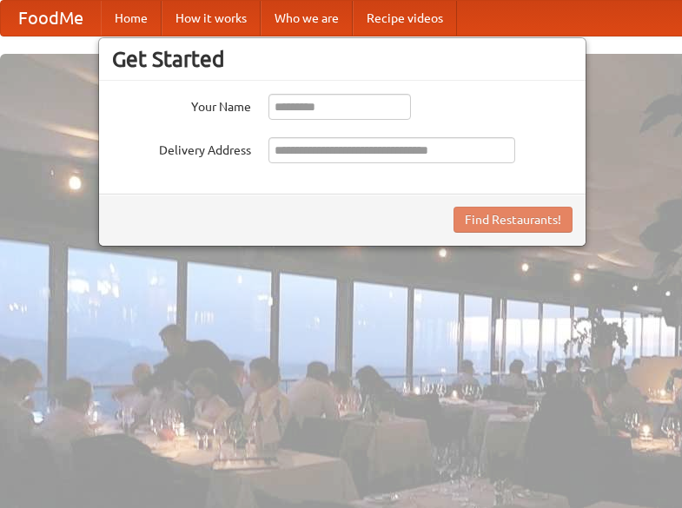 This screenshot has height=508, width=682. Describe the element at coordinates (405, 18) in the screenshot. I see `a: Recipe videos` at that location.